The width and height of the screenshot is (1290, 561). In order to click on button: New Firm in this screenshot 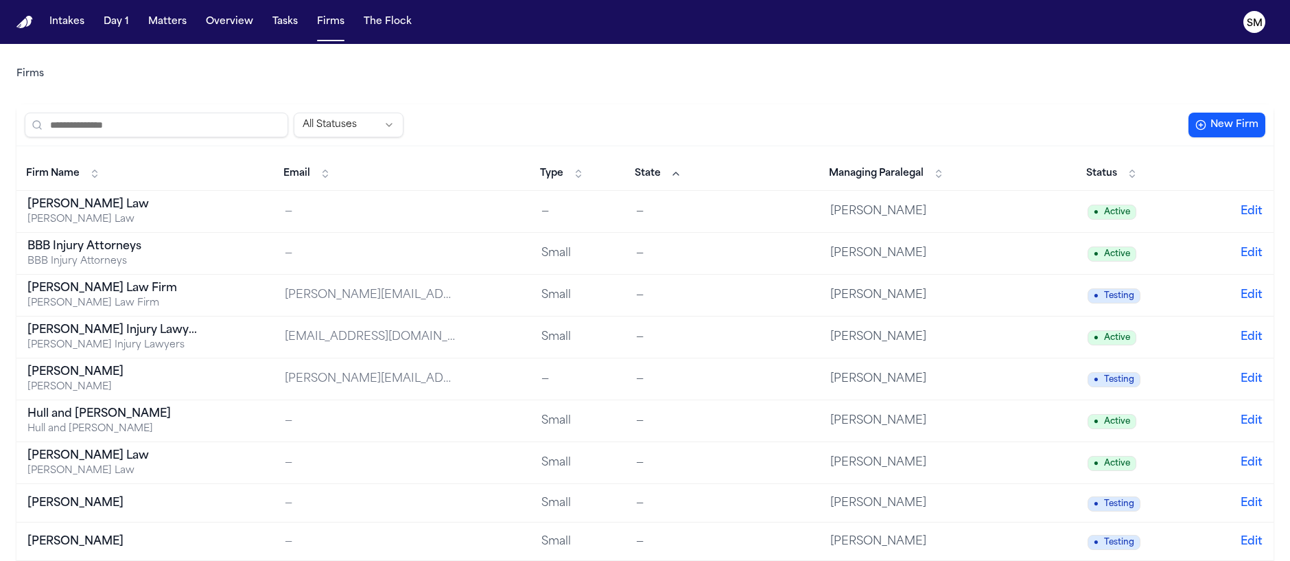, I will do `click(1227, 125)`.